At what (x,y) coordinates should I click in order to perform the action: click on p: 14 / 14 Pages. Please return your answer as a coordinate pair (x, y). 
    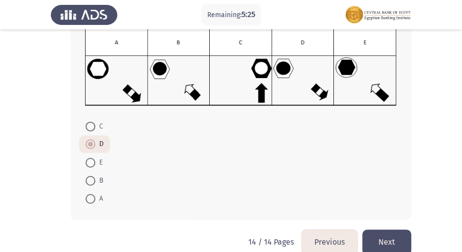
    Looking at the image, I should click on (271, 242).